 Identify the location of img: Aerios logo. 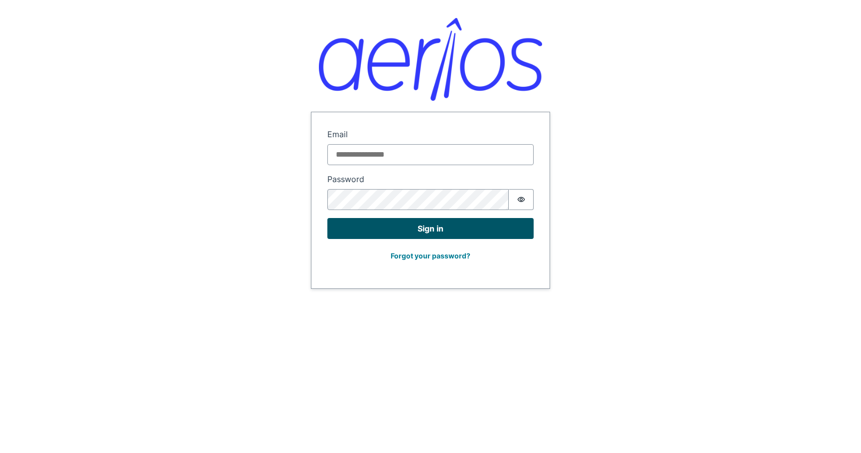
(431, 59).